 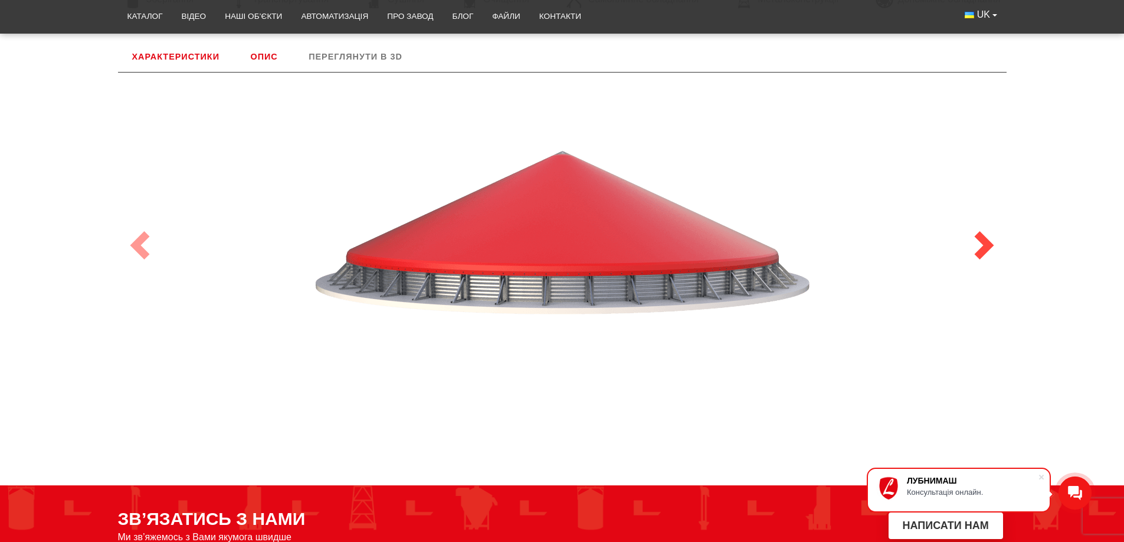 I want to click on button: UK, so click(x=981, y=15).